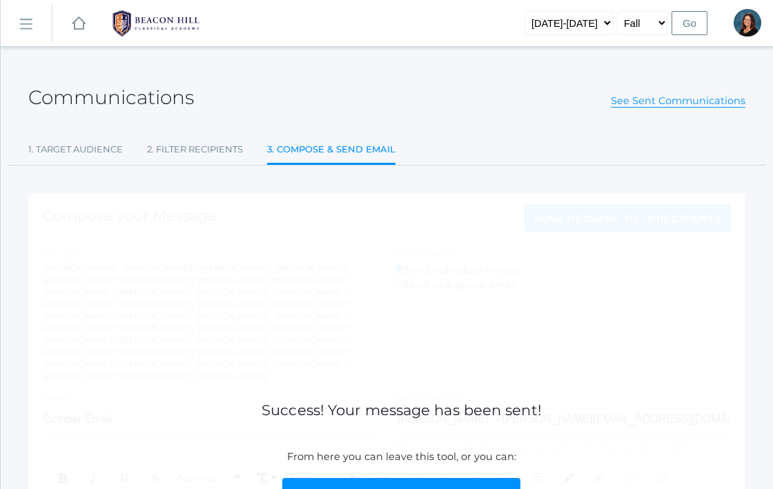 The image size is (773, 489). I want to click on img: 1_BHCALogos-05.png, so click(156, 23).